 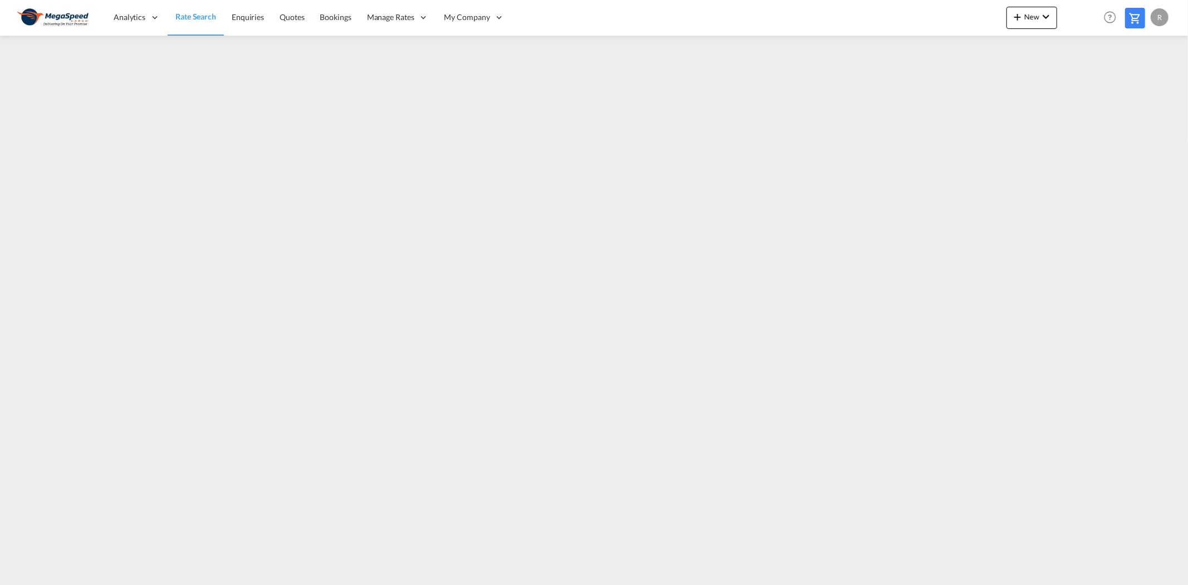 I want to click on span: Analytics, so click(x=129, y=17).